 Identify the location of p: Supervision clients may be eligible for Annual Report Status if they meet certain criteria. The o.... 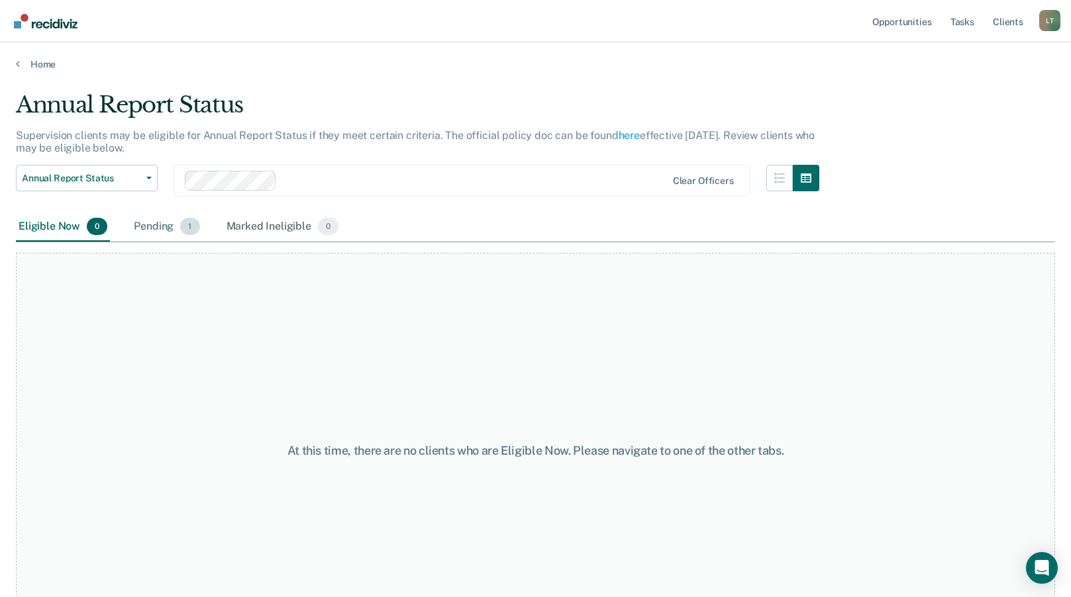
(415, 142).